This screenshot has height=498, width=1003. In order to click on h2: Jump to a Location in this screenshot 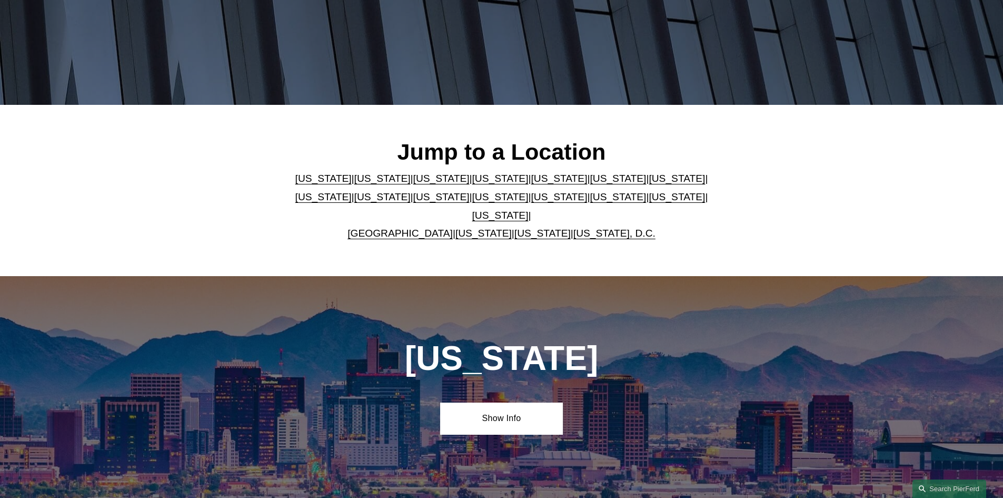, I will do `click(501, 152)`.